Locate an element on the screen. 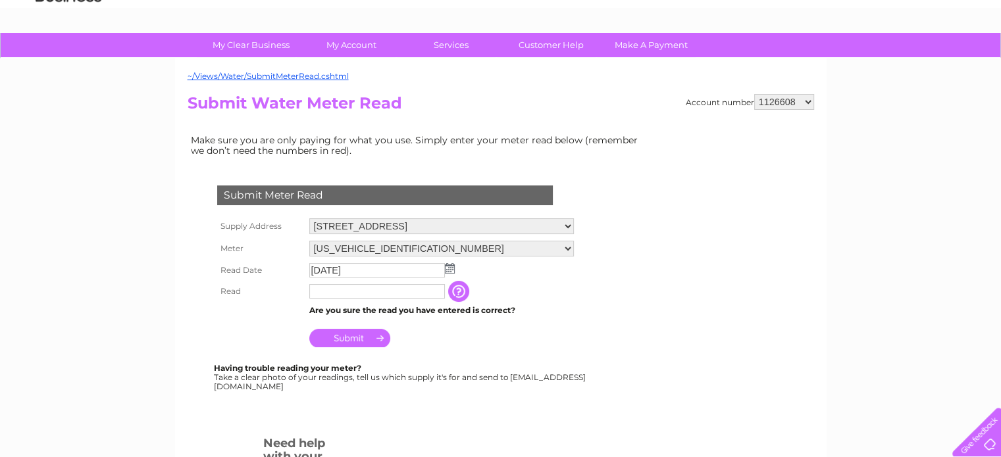 Image resolution: width=1001 pixels, height=457 pixels. a: Telecoms is located at coordinates (859, 61).